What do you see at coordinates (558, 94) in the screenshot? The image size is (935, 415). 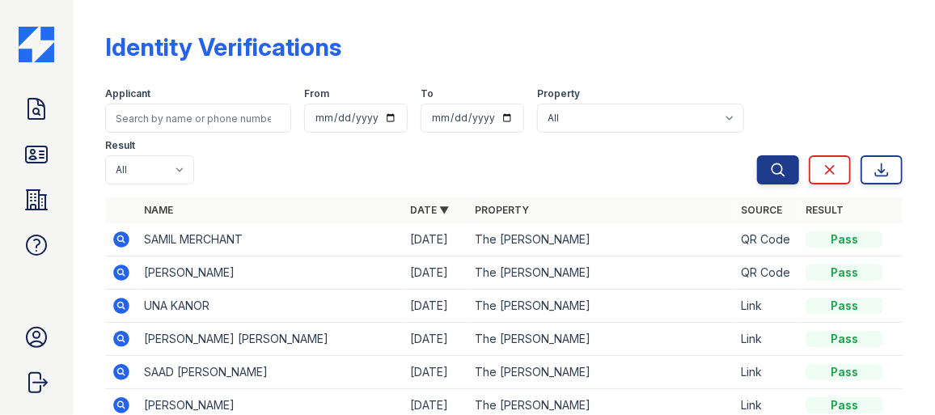 I see `label: Property` at bounding box center [558, 94].